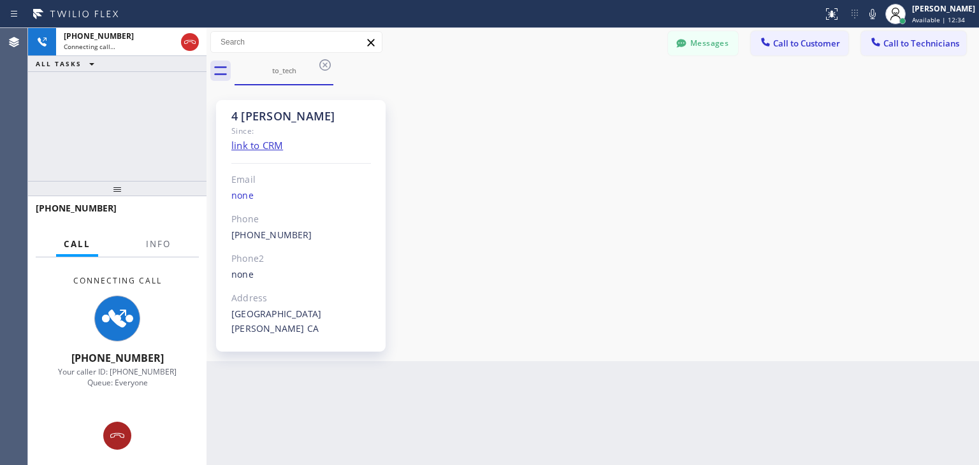 This screenshot has height=465, width=979. Describe the element at coordinates (284, 70) in the screenshot. I see `div: to_tech` at that location.